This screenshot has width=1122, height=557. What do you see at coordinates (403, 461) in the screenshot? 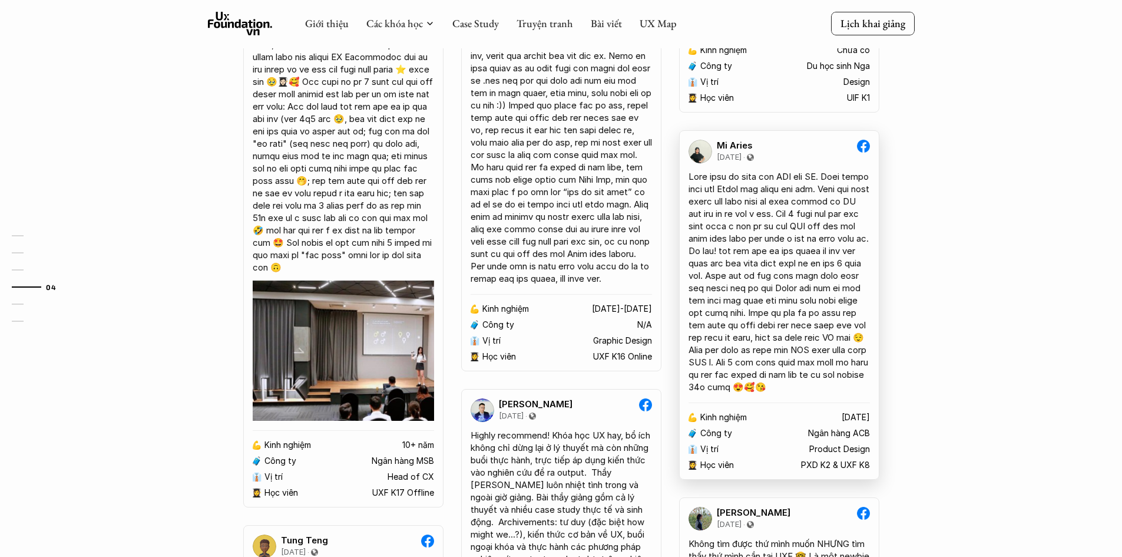
I see `p: Ngân hàng MSB` at bounding box center [403, 461].